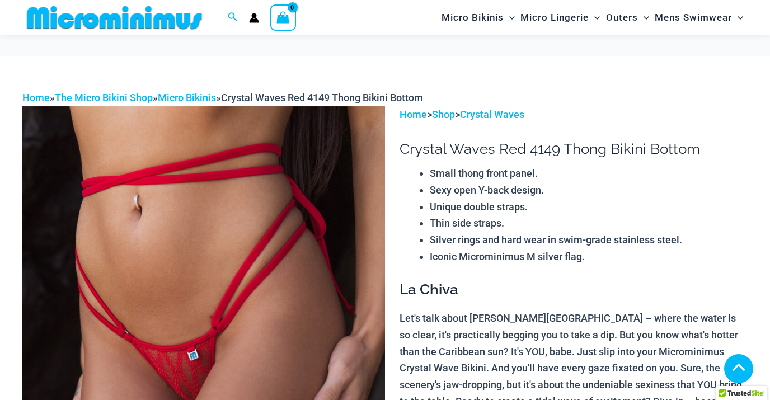 The image size is (770, 400). Describe the element at coordinates (283, 17) in the screenshot. I see `a: View Shopping Cart, empty` at that location.